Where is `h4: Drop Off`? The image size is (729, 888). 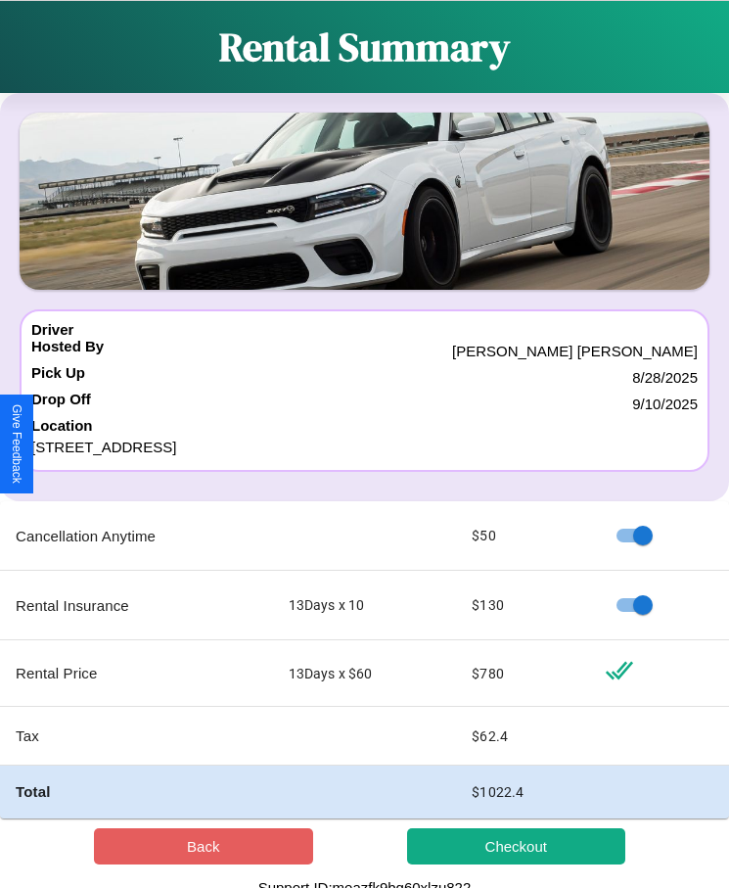
h4: Drop Off is located at coordinates (61, 403).